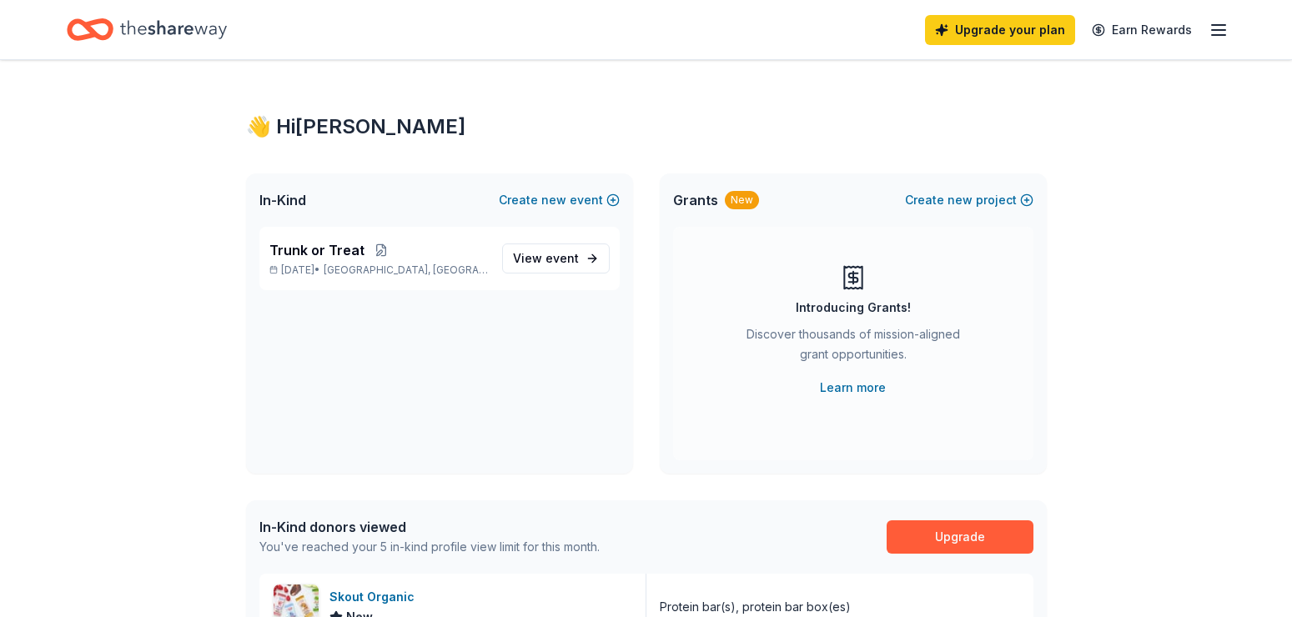 Image resolution: width=1292 pixels, height=617 pixels. I want to click on button: Createnewproject, so click(969, 200).